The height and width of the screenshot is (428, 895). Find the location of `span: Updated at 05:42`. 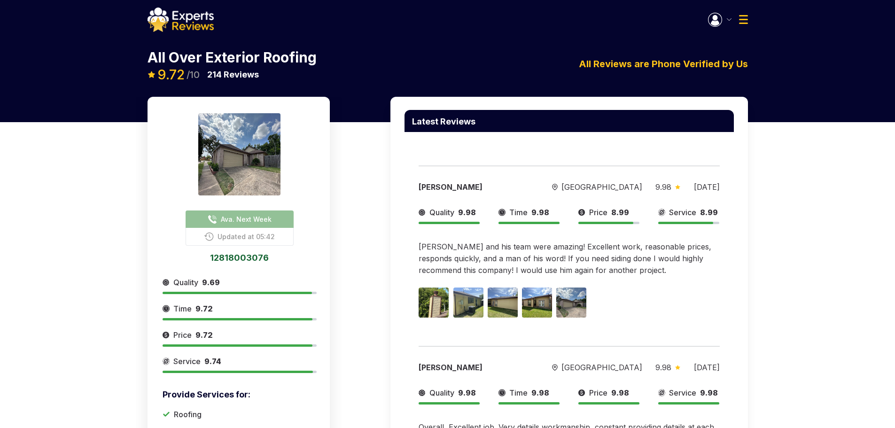

span: Updated at 05:42 is located at coordinates (246, 236).